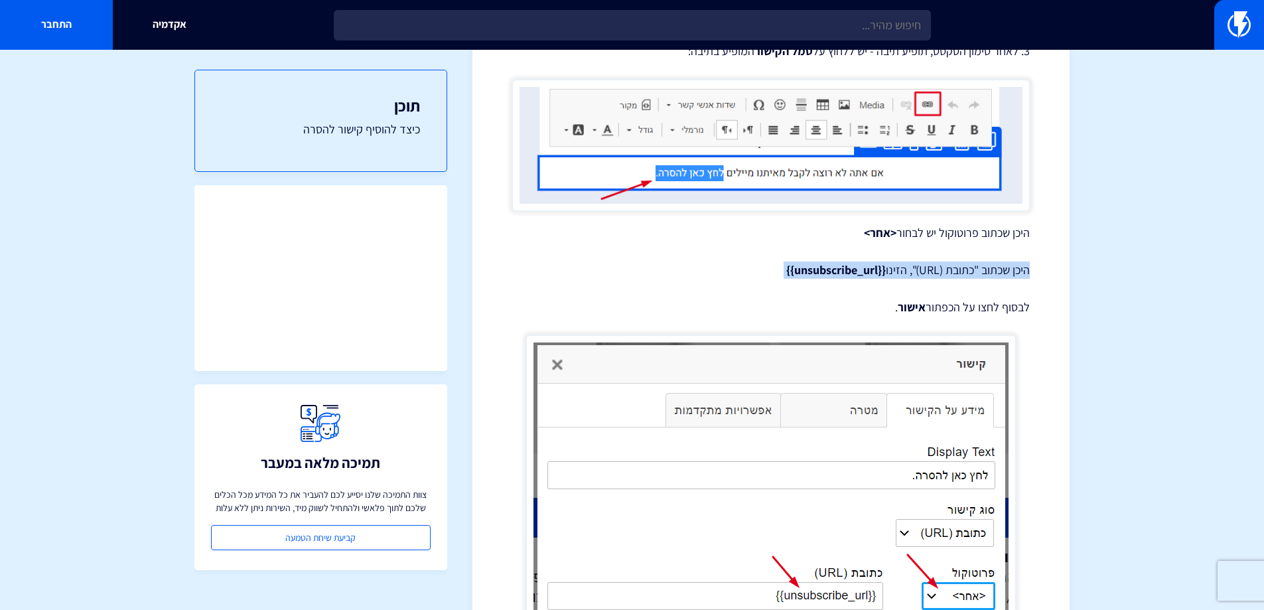  Describe the element at coordinates (911, 306) in the screenshot. I see `strong: אישור` at that location.